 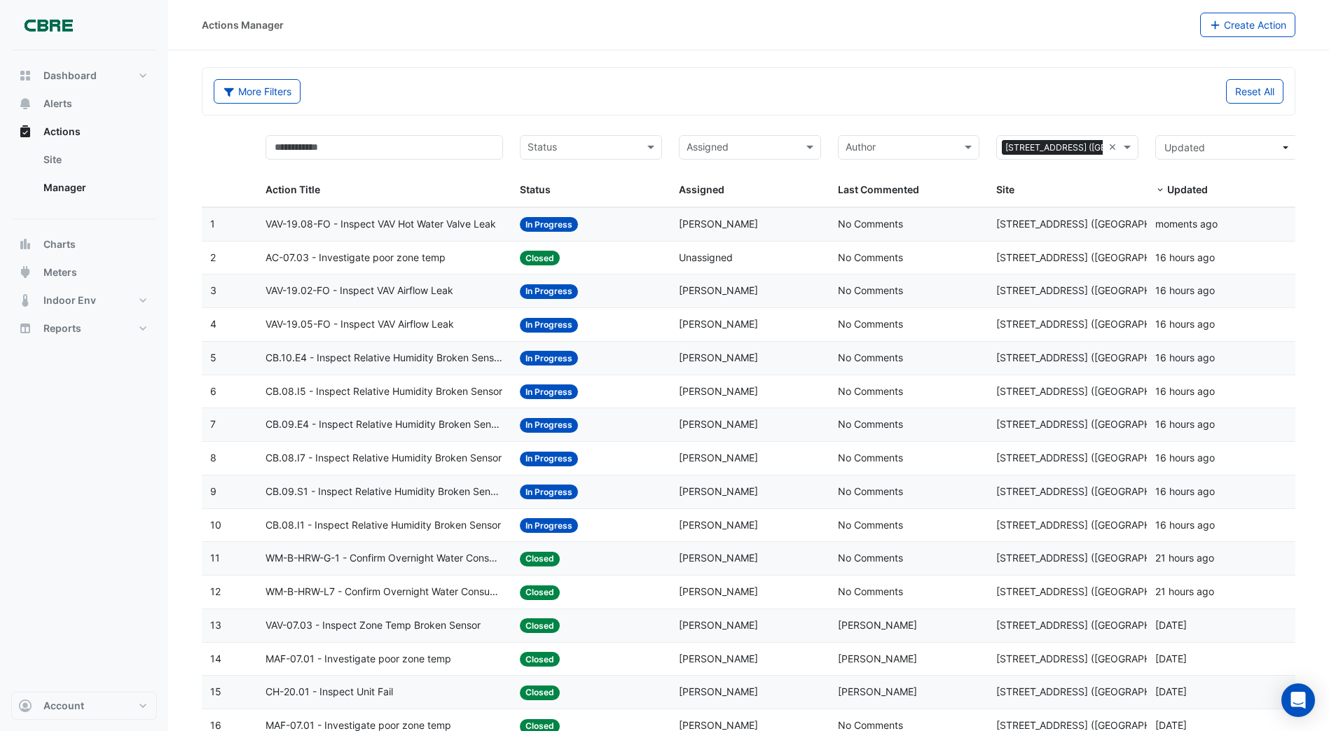 What do you see at coordinates (1185, 391) in the screenshot?
I see `span: 2025-09-23T14:19:51.072` at bounding box center [1185, 391].